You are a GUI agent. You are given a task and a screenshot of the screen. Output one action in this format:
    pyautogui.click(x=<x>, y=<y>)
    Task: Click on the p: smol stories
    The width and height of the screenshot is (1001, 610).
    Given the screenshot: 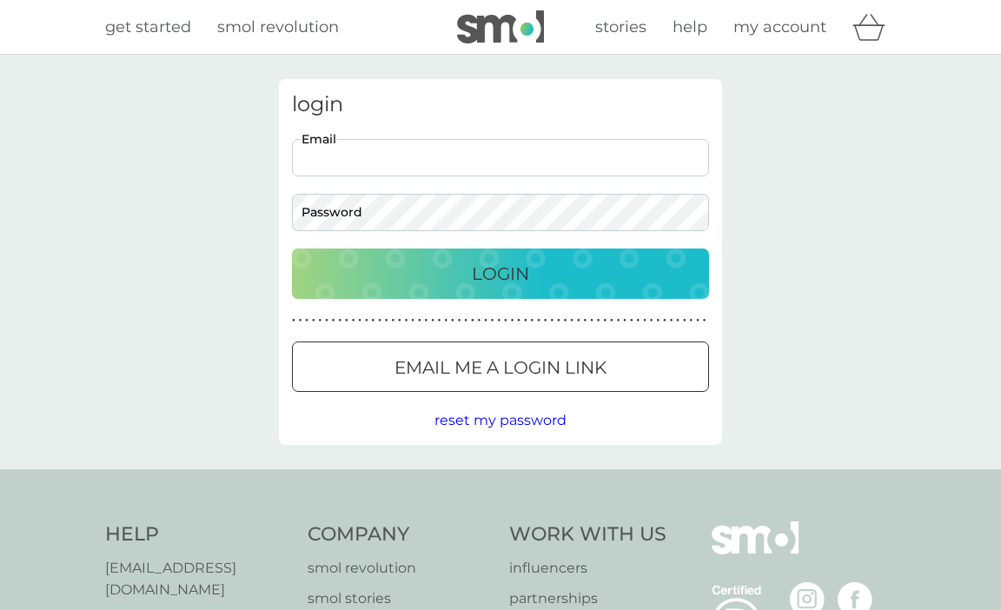 What is the action you would take?
    pyautogui.click(x=400, y=599)
    